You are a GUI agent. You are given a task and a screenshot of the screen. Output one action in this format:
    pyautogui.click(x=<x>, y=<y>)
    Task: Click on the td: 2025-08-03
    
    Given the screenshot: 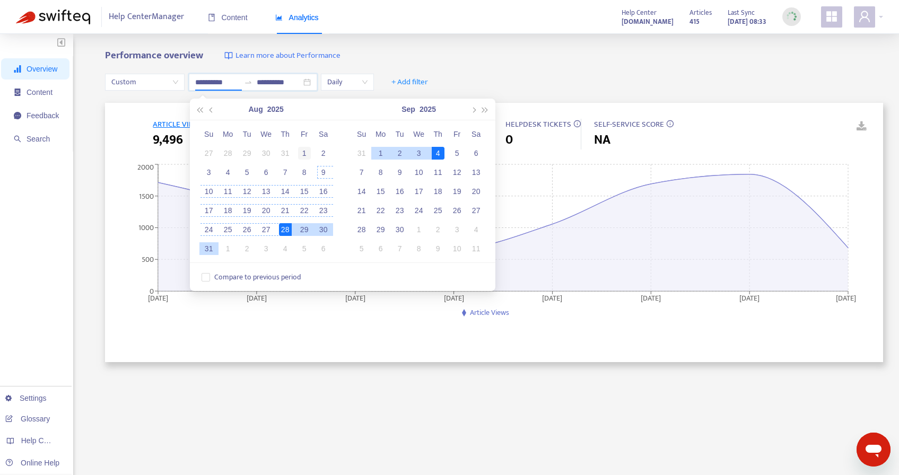 What is the action you would take?
    pyautogui.click(x=209, y=172)
    